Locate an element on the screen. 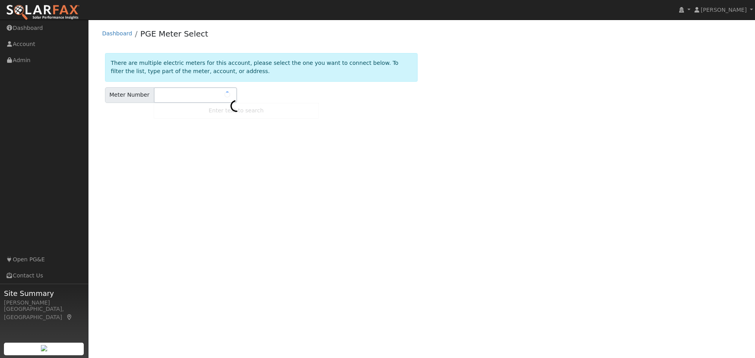 The height and width of the screenshot is (358, 755). a: Dashboard is located at coordinates (117, 33).